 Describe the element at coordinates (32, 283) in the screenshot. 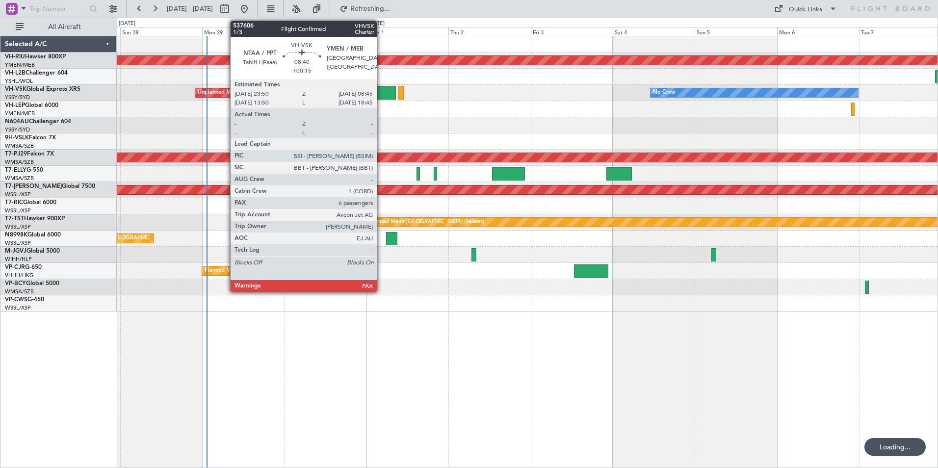

I see `a: VP-BCYGlobal 5000` at that location.